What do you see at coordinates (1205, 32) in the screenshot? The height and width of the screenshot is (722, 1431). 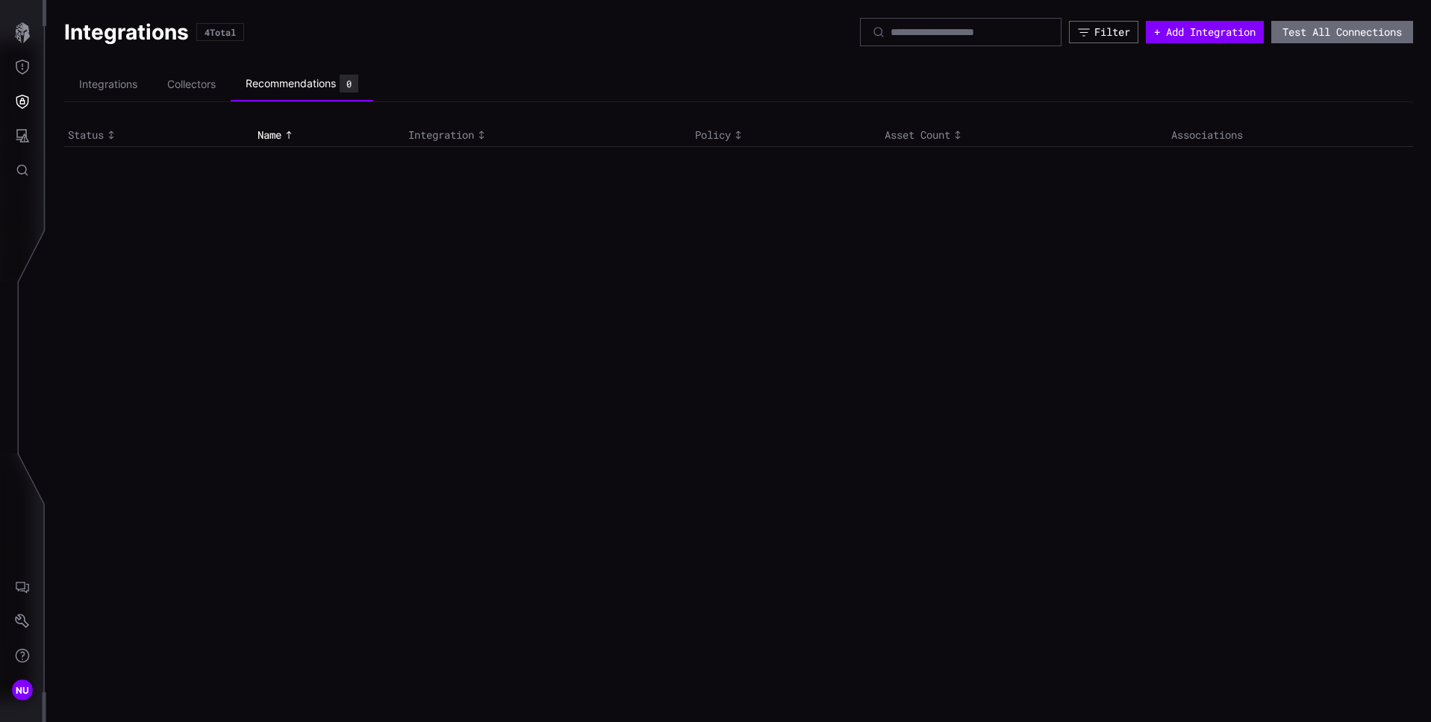 I see `button: + Add Integration` at bounding box center [1205, 32].